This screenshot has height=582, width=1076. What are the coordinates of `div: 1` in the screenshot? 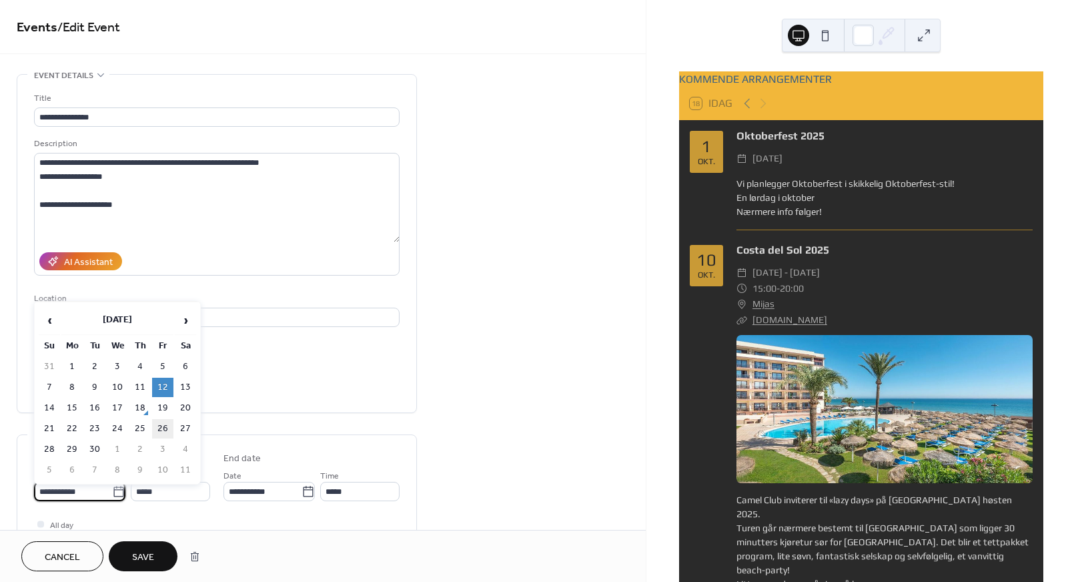 It's located at (706, 146).